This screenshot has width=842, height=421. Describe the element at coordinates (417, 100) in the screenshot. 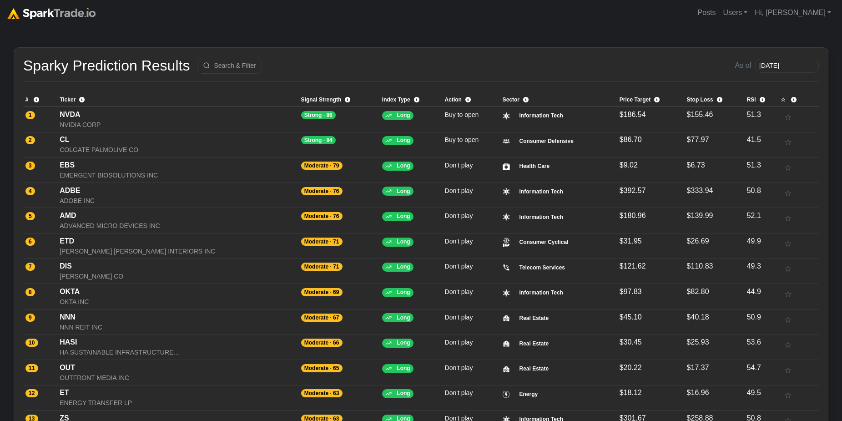

I see `i: Long = Bullish outlook. Short = bearish setup.` at that location.